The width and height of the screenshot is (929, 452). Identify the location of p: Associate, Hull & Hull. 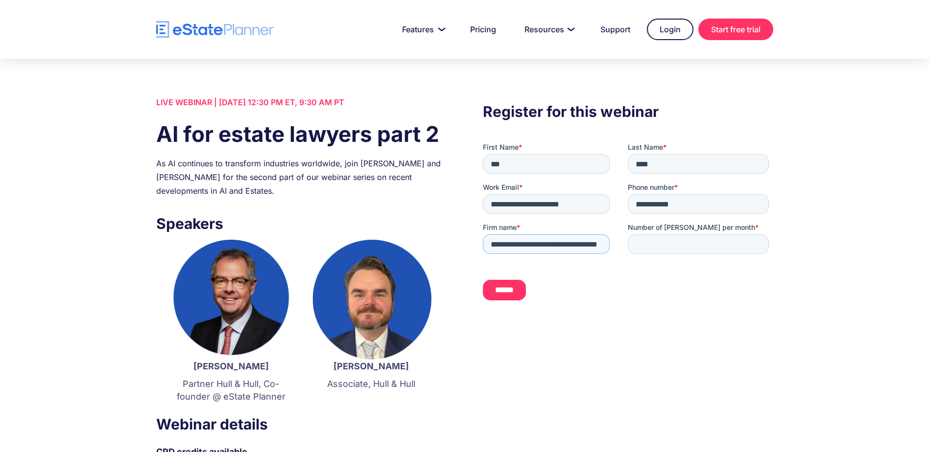
(371, 384).